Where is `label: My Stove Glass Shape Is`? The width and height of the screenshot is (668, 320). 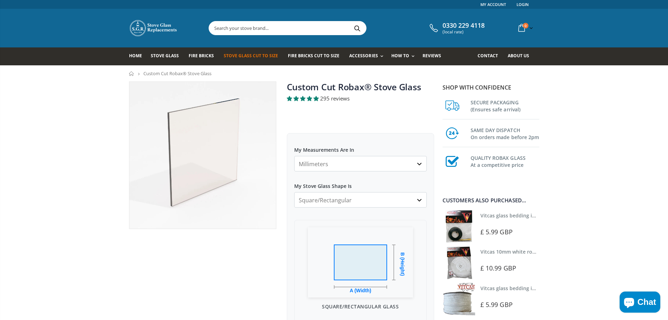 label: My Stove Glass Shape Is is located at coordinates (361, 183).